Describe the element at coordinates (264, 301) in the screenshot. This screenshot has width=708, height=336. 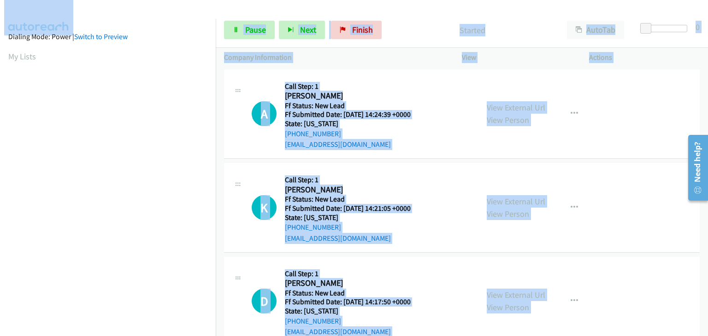
I see `h1: D` at that location.